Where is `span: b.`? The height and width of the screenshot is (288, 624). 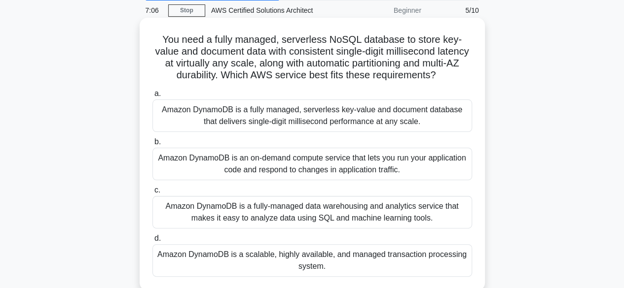
span: b. is located at coordinates (157, 141).